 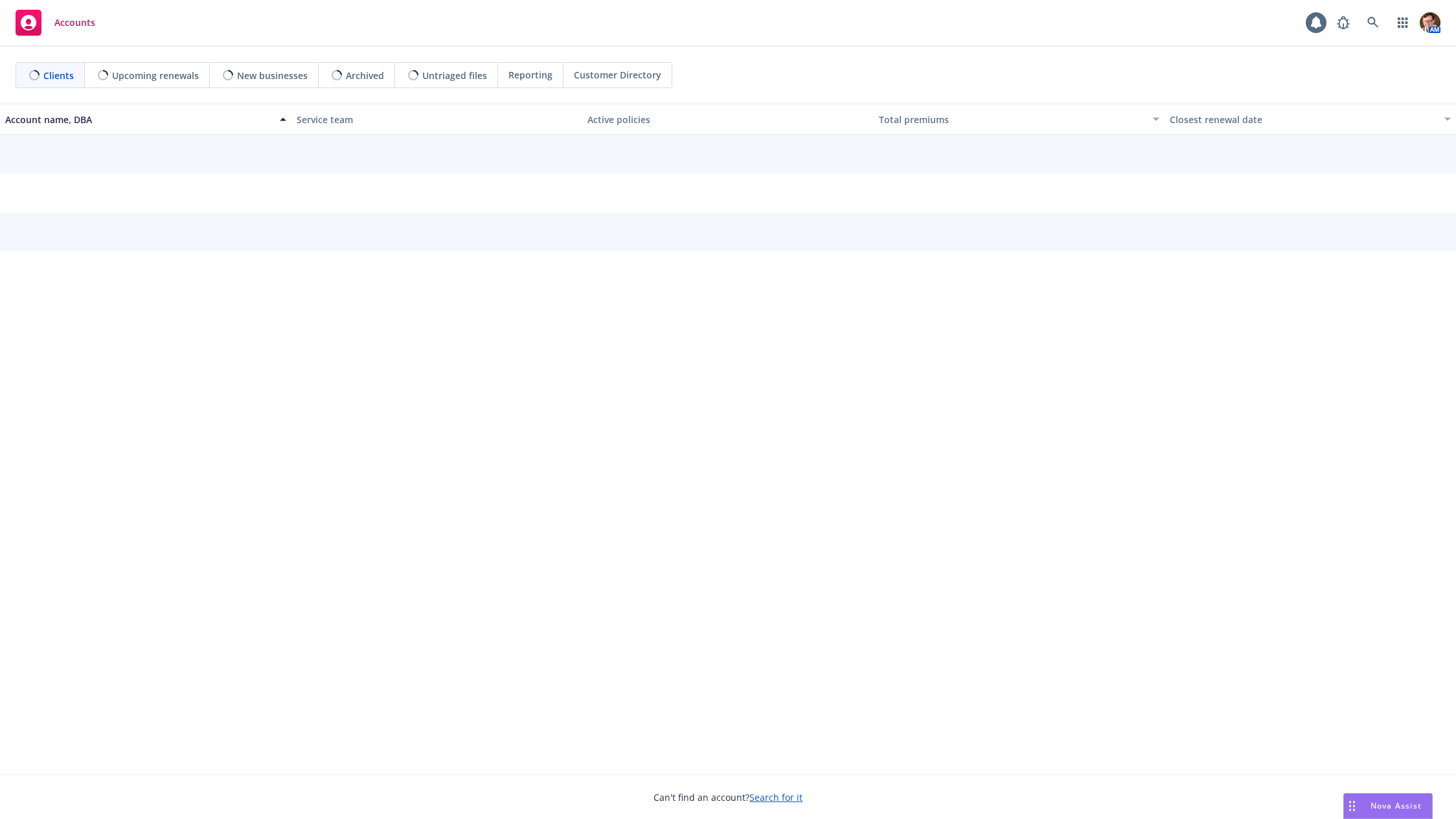 I want to click on div: Closest renewal date, so click(x=1303, y=119).